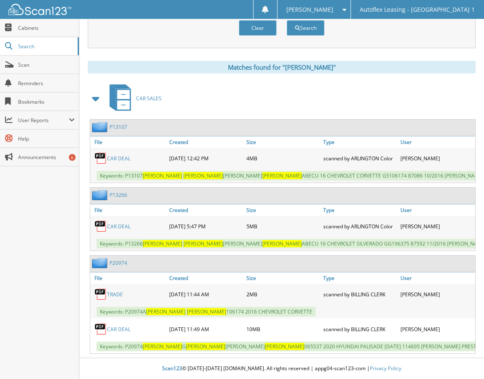 The height and width of the screenshot is (379, 484). I want to click on a: TRADE, so click(115, 295).